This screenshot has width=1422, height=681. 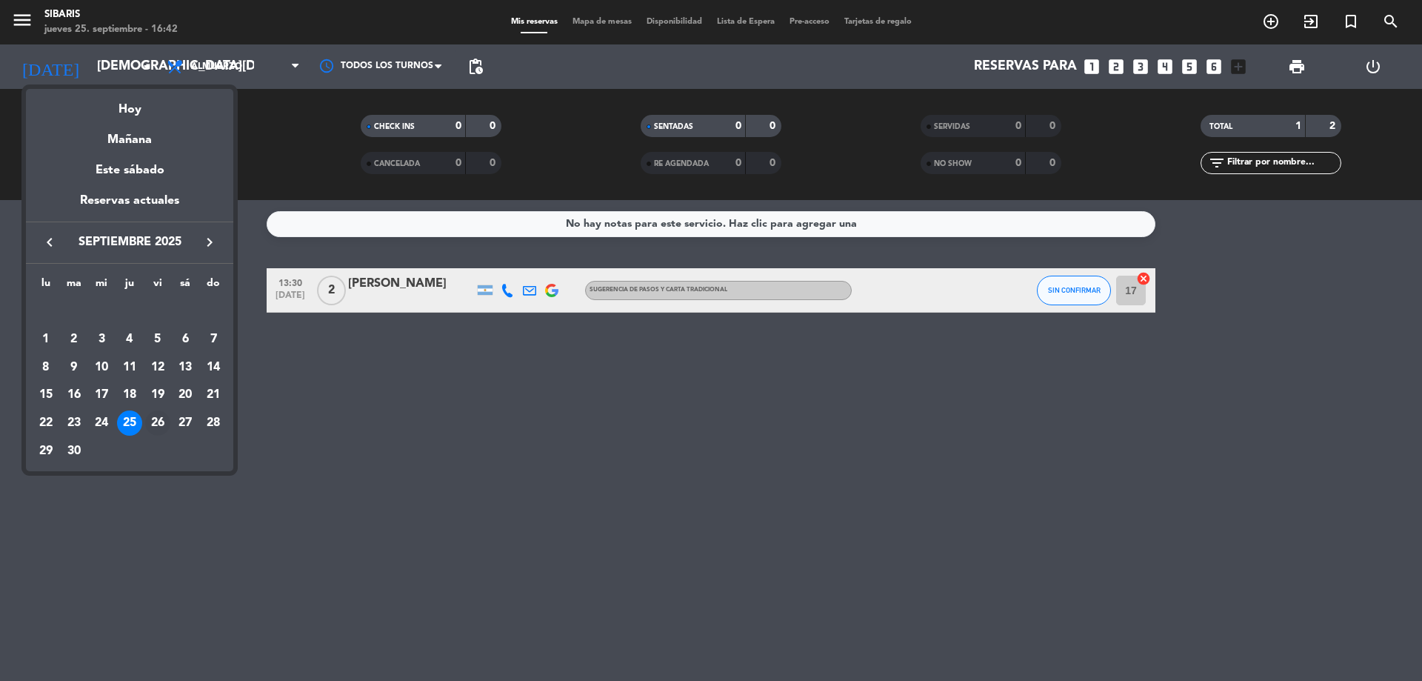 What do you see at coordinates (130, 286) in the screenshot?
I see `th: jueves` at bounding box center [130, 286].